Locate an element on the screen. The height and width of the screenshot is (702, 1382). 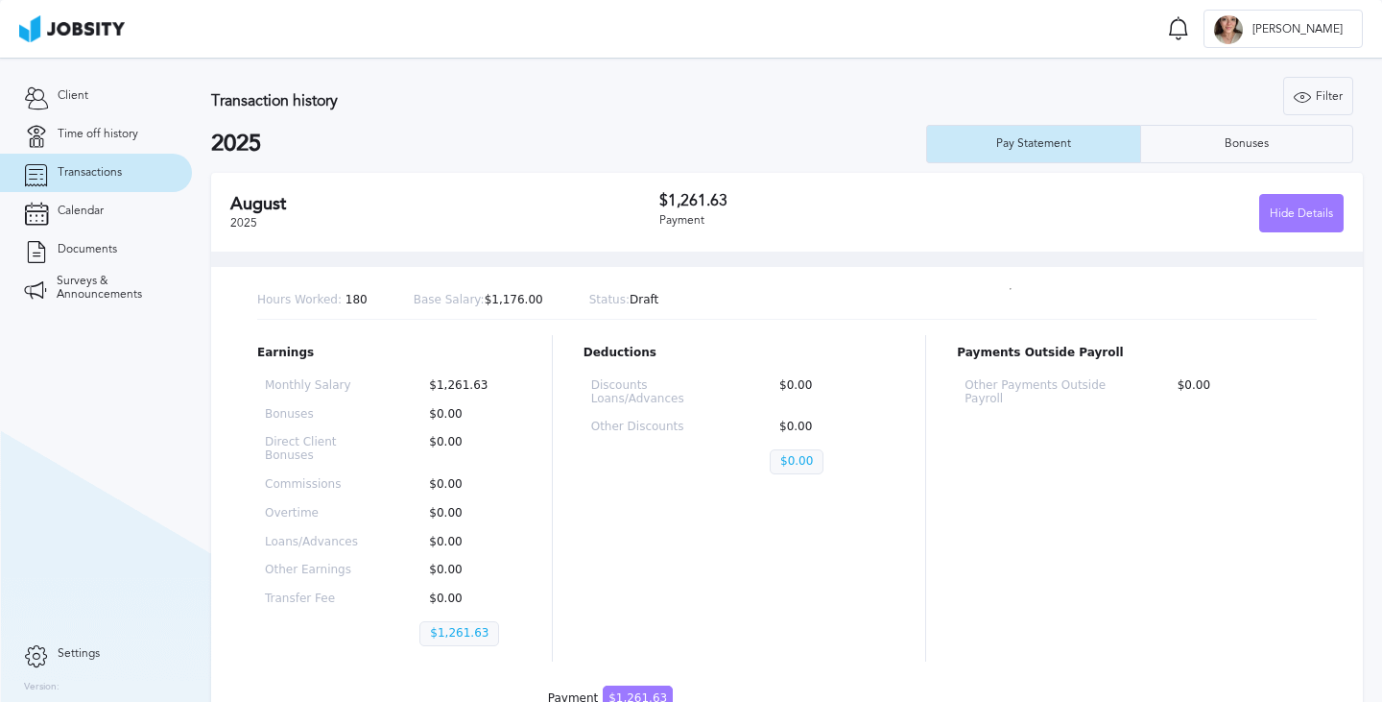
span: Status: is located at coordinates (610, 299).